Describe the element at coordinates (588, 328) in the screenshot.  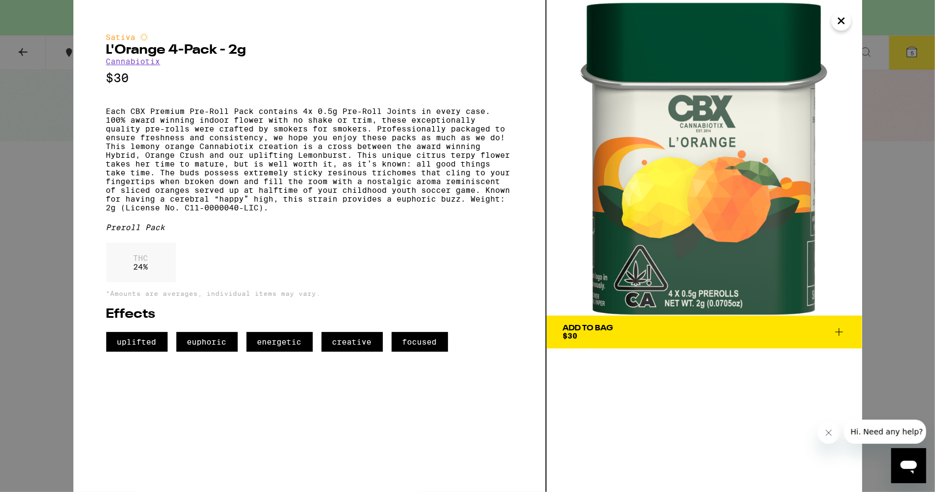
I see `div: Add To Bag` at that location.